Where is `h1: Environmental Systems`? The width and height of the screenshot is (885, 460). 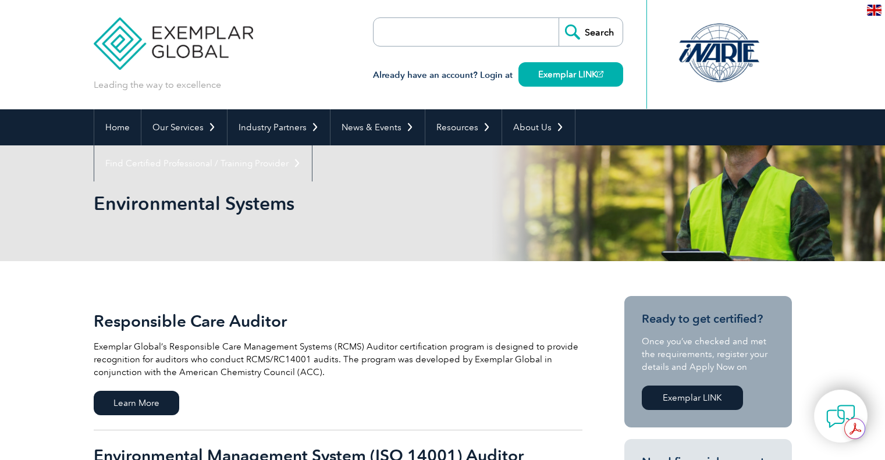
h1: Environmental Systems is located at coordinates (317, 203).